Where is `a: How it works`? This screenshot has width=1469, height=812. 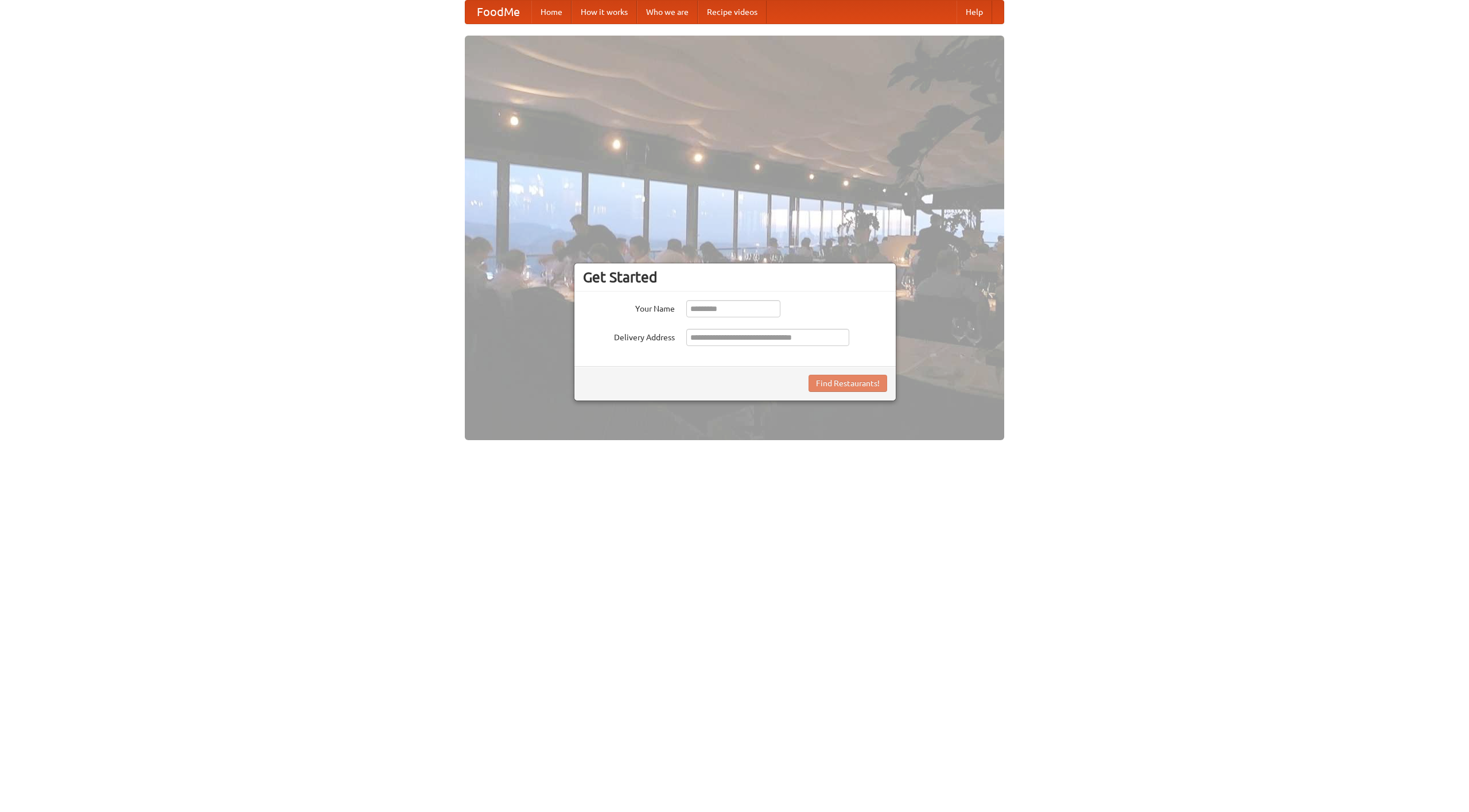
a: How it works is located at coordinates (605, 12).